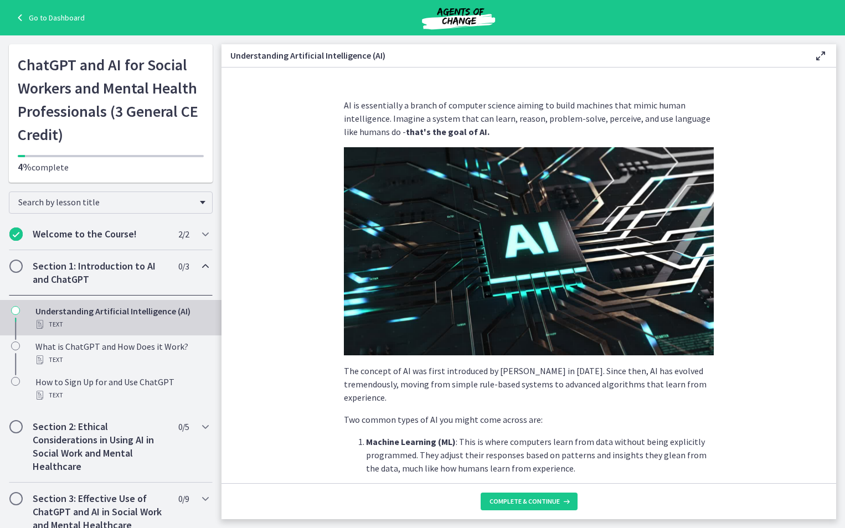 This screenshot has width=845, height=528. Describe the element at coordinates (529, 502) in the screenshot. I see `button: Complete & continue` at that location.